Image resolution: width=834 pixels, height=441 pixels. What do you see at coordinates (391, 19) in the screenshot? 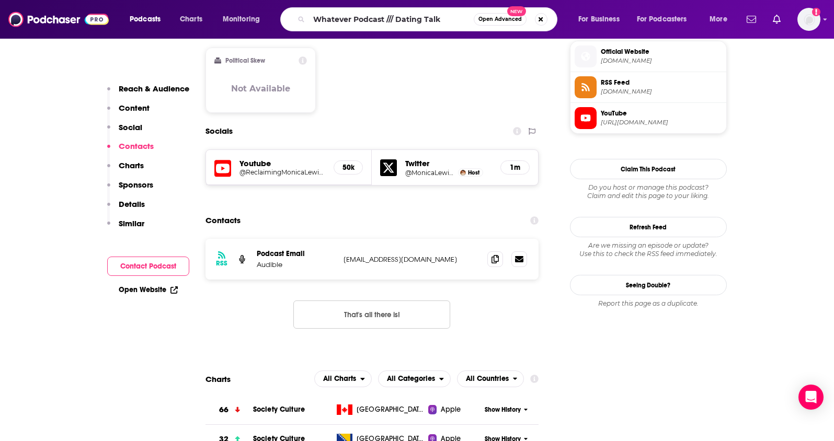
I see `input: Search podcasts, credits, & more...` at bounding box center [391, 19].